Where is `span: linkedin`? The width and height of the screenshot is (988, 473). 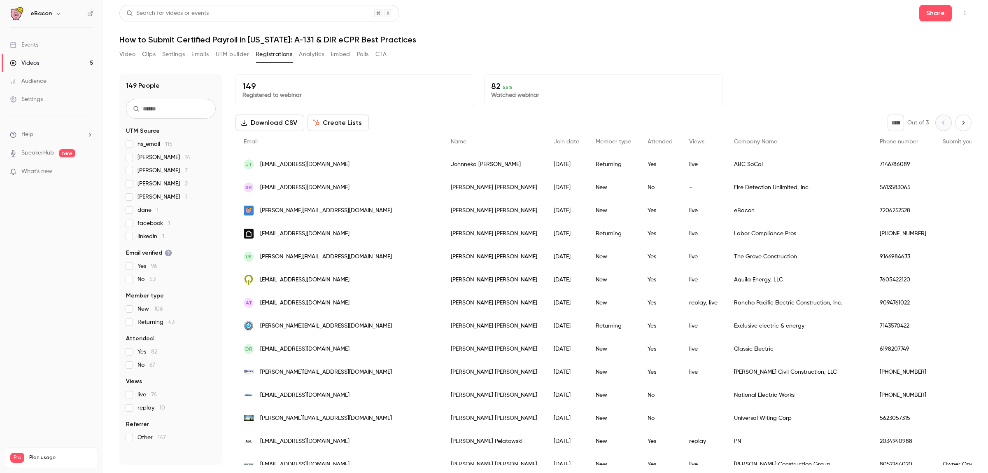
span: linkedin is located at coordinates (151, 236).